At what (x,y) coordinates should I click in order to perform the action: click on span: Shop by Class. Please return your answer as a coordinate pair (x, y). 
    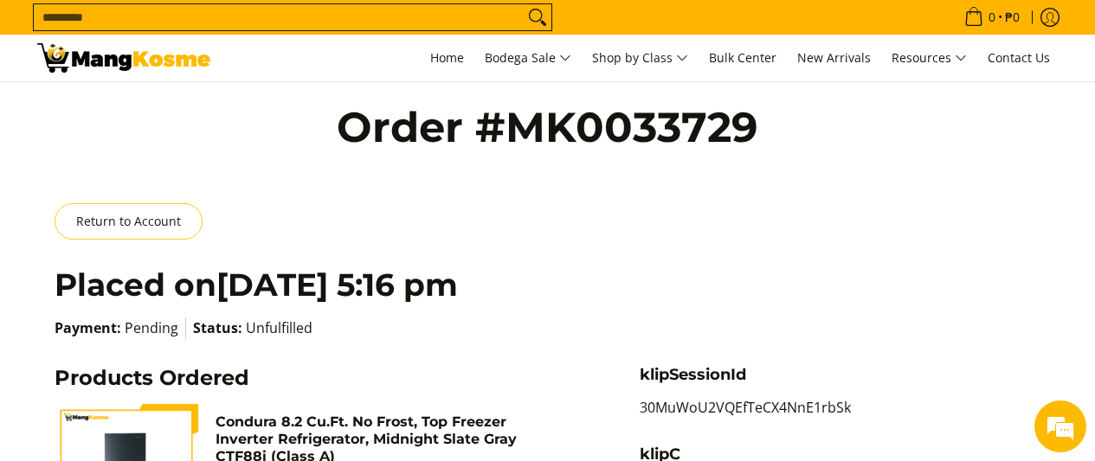
    Looking at the image, I should click on (639, 58).